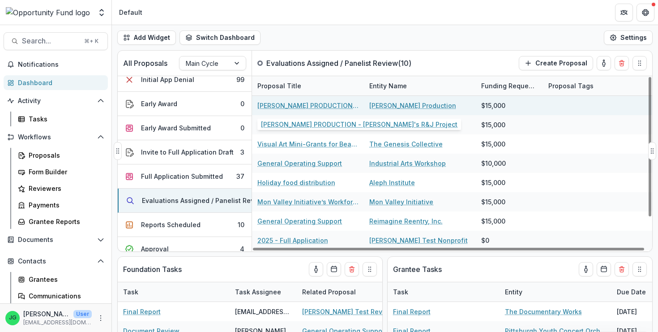 The image size is (658, 332). I want to click on a: Reimagine Reentry, Inc., so click(406, 221).